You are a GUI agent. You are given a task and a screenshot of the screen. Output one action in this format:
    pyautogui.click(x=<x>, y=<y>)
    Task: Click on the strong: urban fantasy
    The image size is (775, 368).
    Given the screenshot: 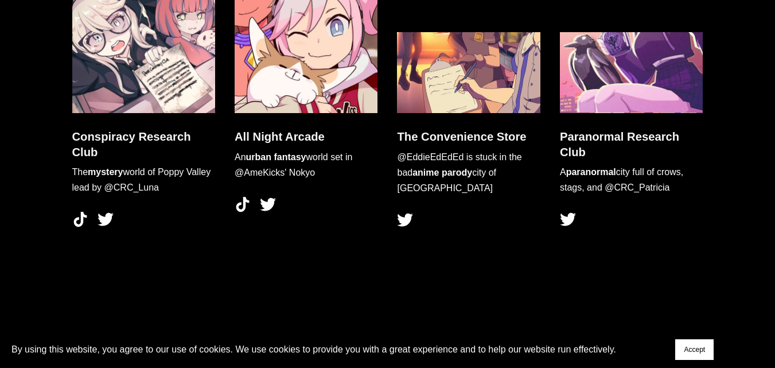 What is the action you would take?
    pyautogui.click(x=276, y=157)
    